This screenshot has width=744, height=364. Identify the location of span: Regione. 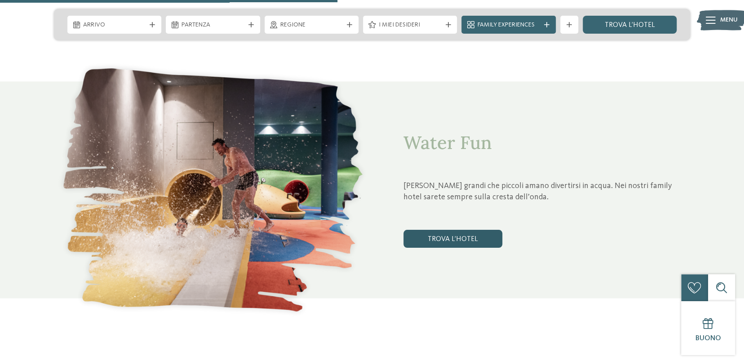
(311, 25).